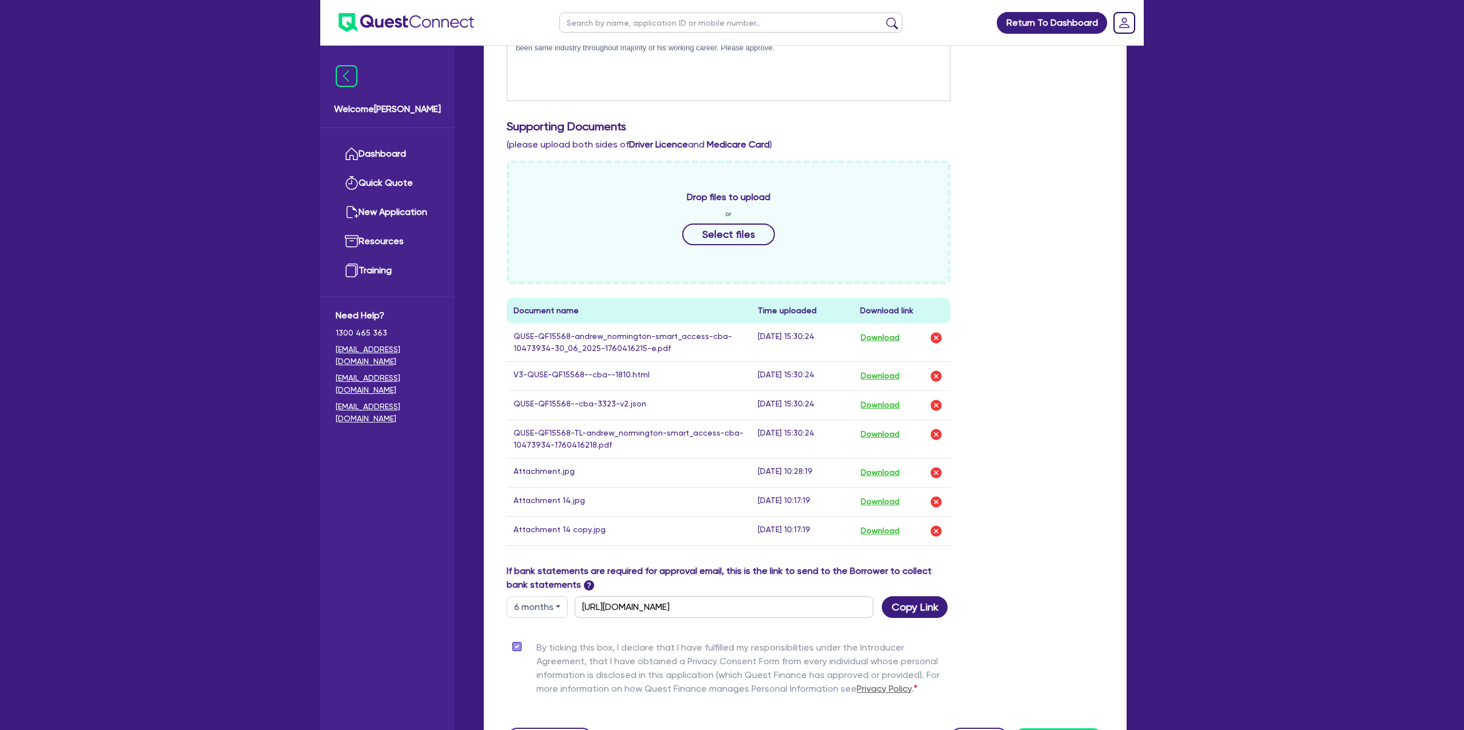 This screenshot has height=730, width=1464. Describe the element at coordinates (884, 689) in the screenshot. I see `a: Privacy Policy` at that location.